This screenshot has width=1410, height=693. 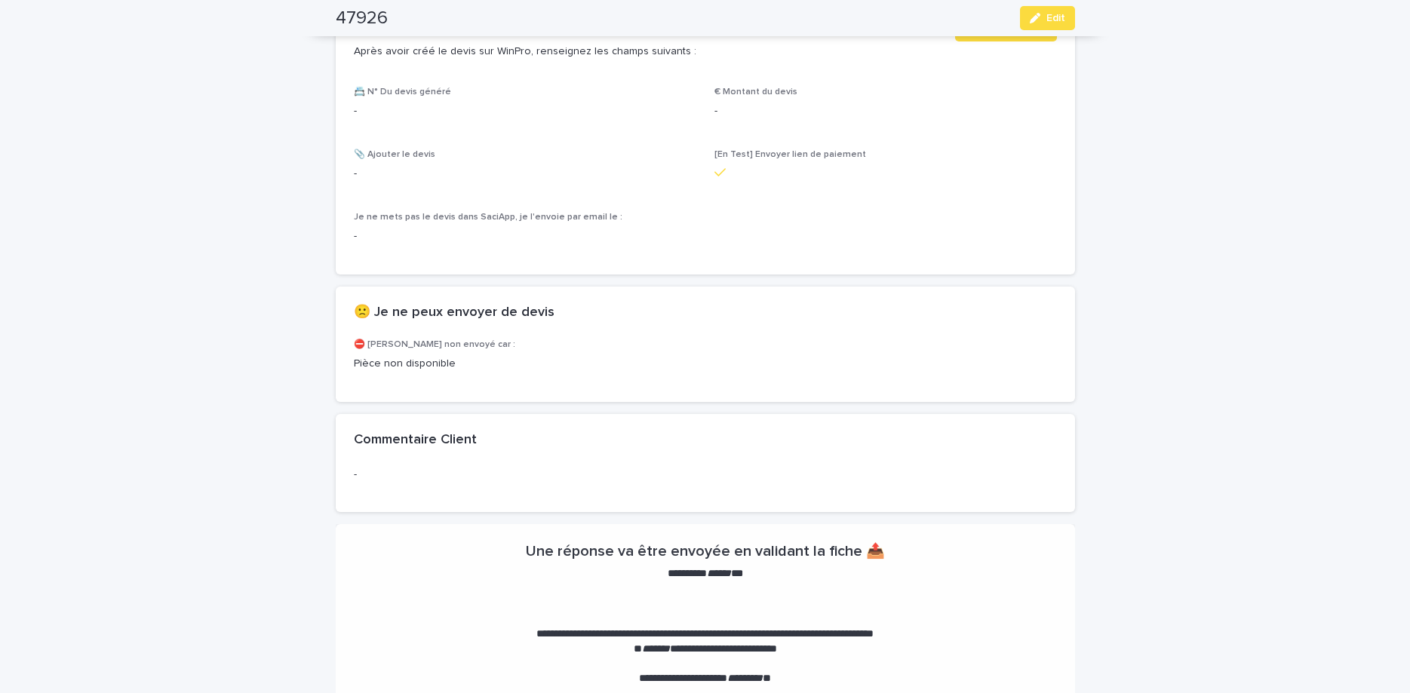 I want to click on span: 📇 N° Du devis généré, so click(x=402, y=92).